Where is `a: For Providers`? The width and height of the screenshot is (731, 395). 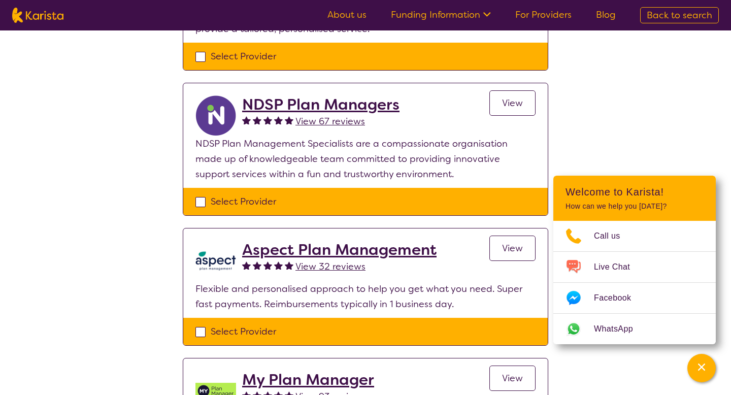
a: For Providers is located at coordinates (543, 15).